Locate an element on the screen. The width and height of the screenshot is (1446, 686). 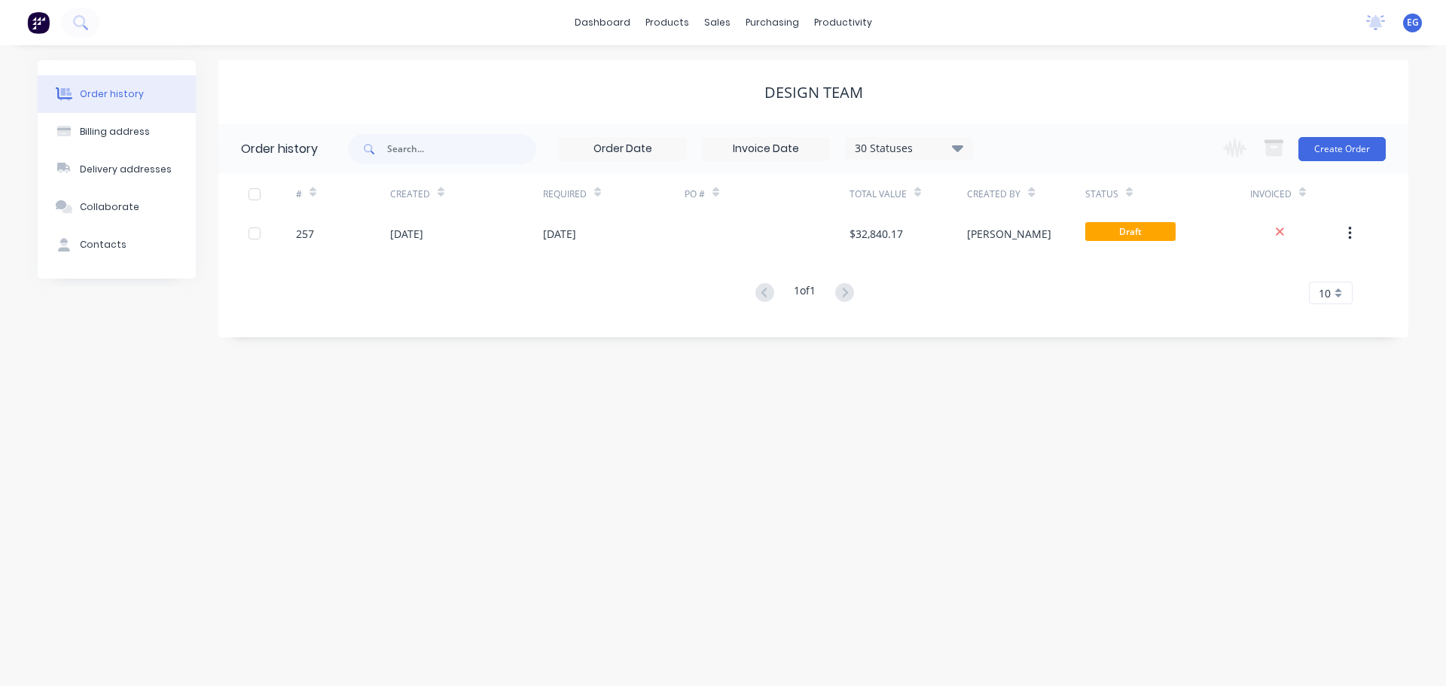
div: productivity is located at coordinates (843, 23).